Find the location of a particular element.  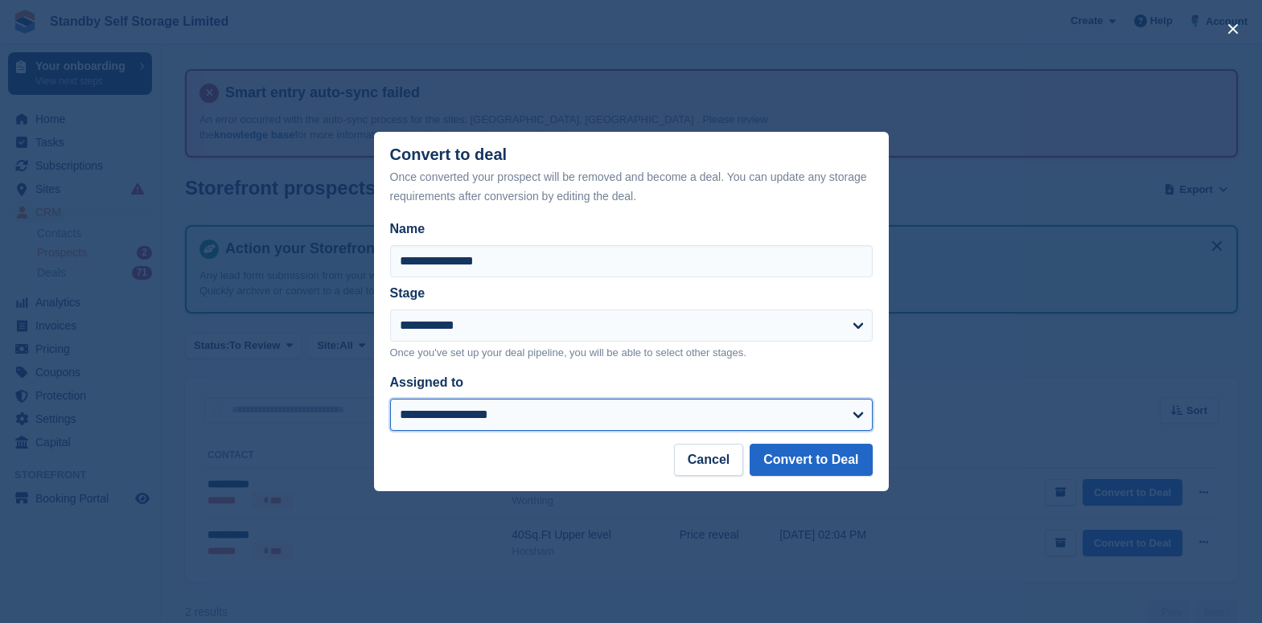

div: Convert to deal is located at coordinates (631, 175).